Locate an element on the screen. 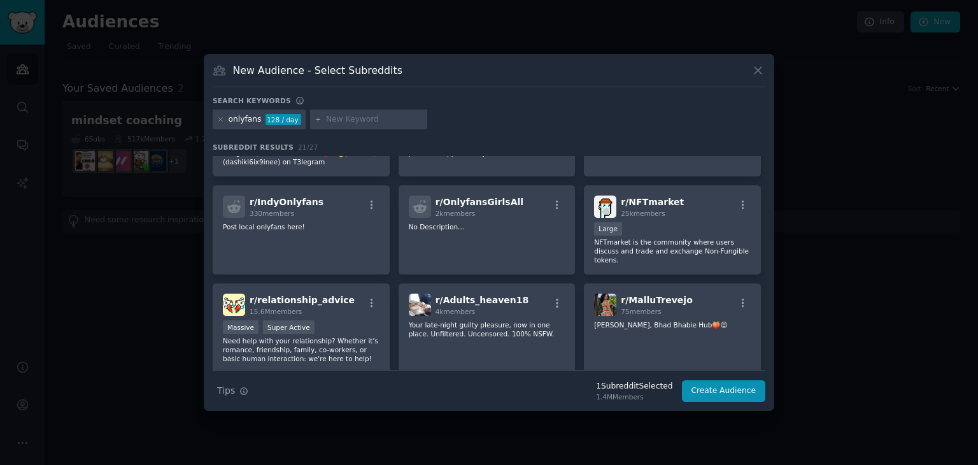 This screenshot has width=978, height=465. p: Your late-night guilty pleasure, now in one place. Unfiltered. Uncensored. 100% NSFW. is located at coordinates (487, 329).